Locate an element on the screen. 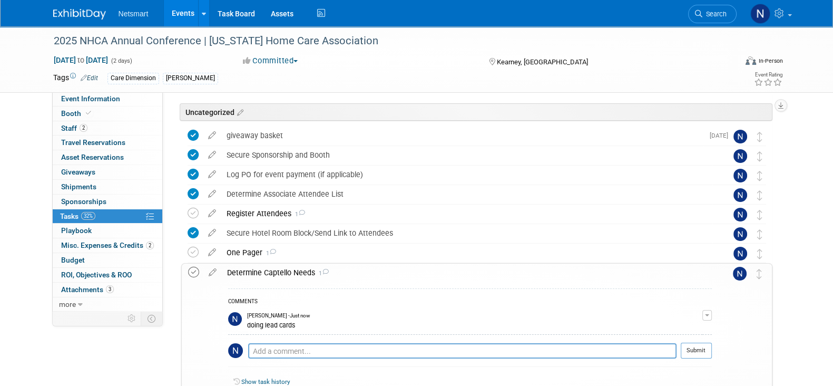 This screenshot has height=386, width=833. a: Shipments is located at coordinates (107, 187).